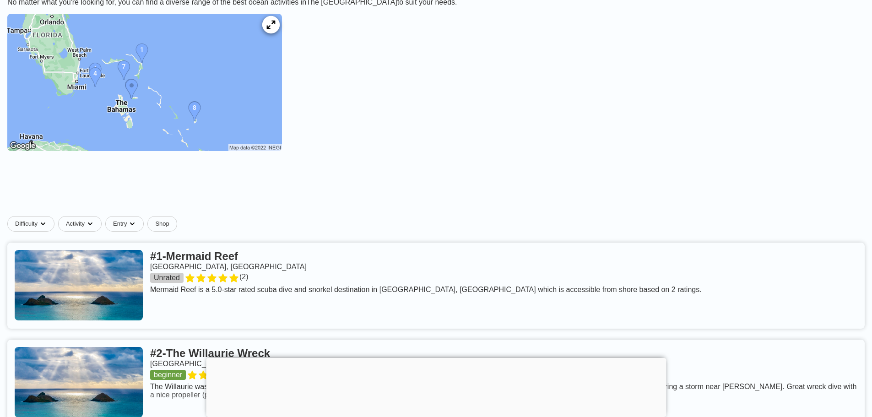  What do you see at coordinates (126, 224) in the screenshot?
I see `button: Entrydropdown caret` at bounding box center [126, 224].